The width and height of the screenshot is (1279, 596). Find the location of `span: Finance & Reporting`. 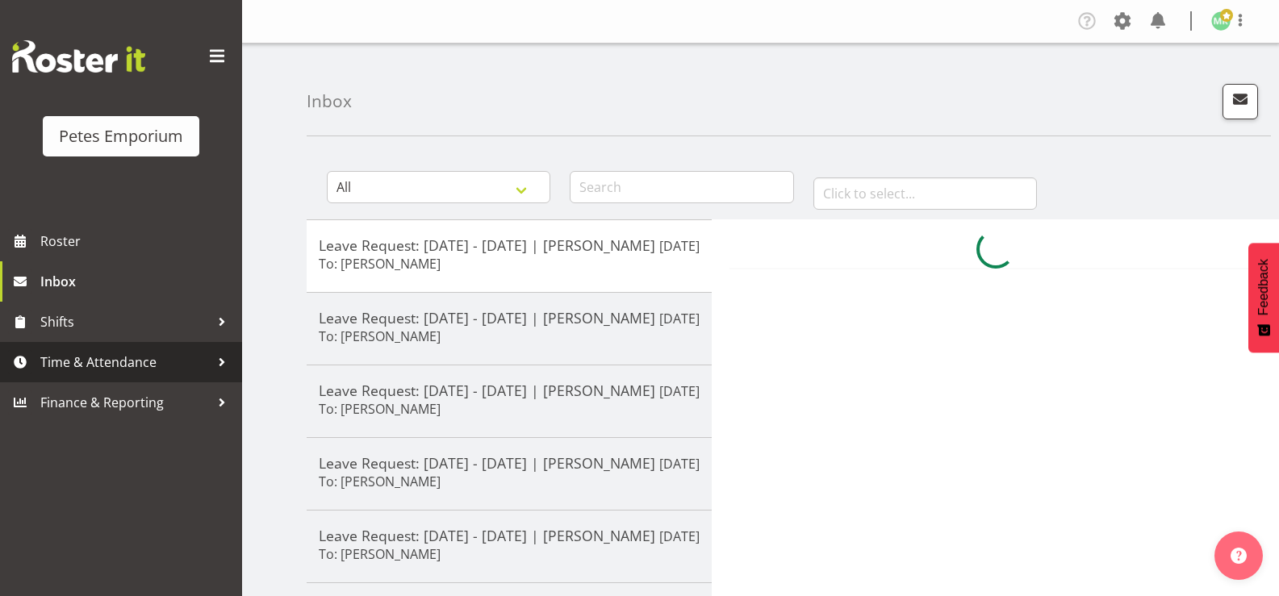

span: Finance & Reporting is located at coordinates (125, 403).